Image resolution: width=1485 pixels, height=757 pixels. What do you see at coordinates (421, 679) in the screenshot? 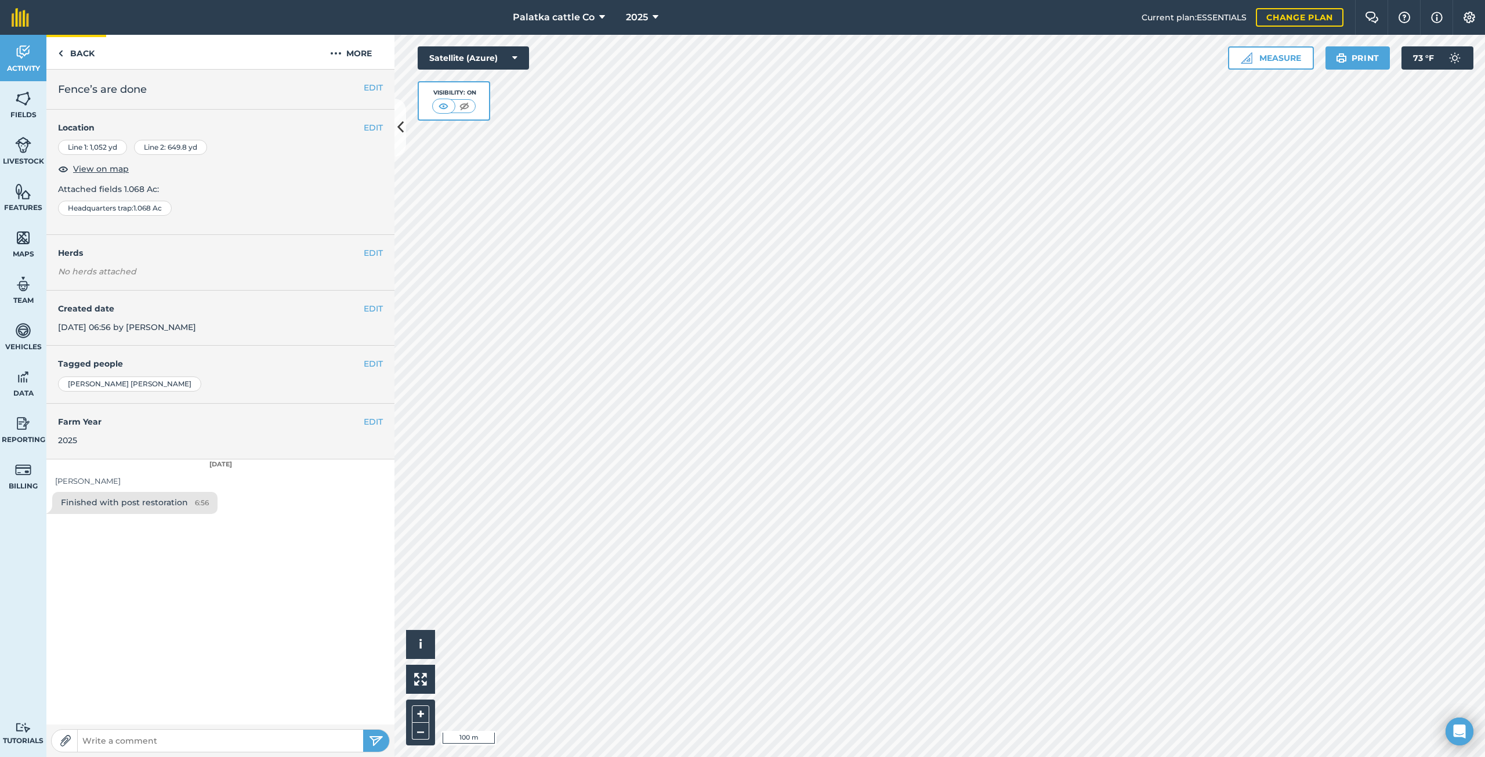
I see `img: Four arrows, one pointing top left, one top right, one bottom right and the last bottom left` at bounding box center [421, 679].